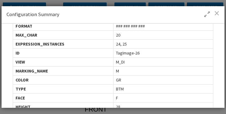 The height and width of the screenshot is (114, 226). Describe the element at coordinates (120, 62) in the screenshot. I see `span: M_DI` at that location.